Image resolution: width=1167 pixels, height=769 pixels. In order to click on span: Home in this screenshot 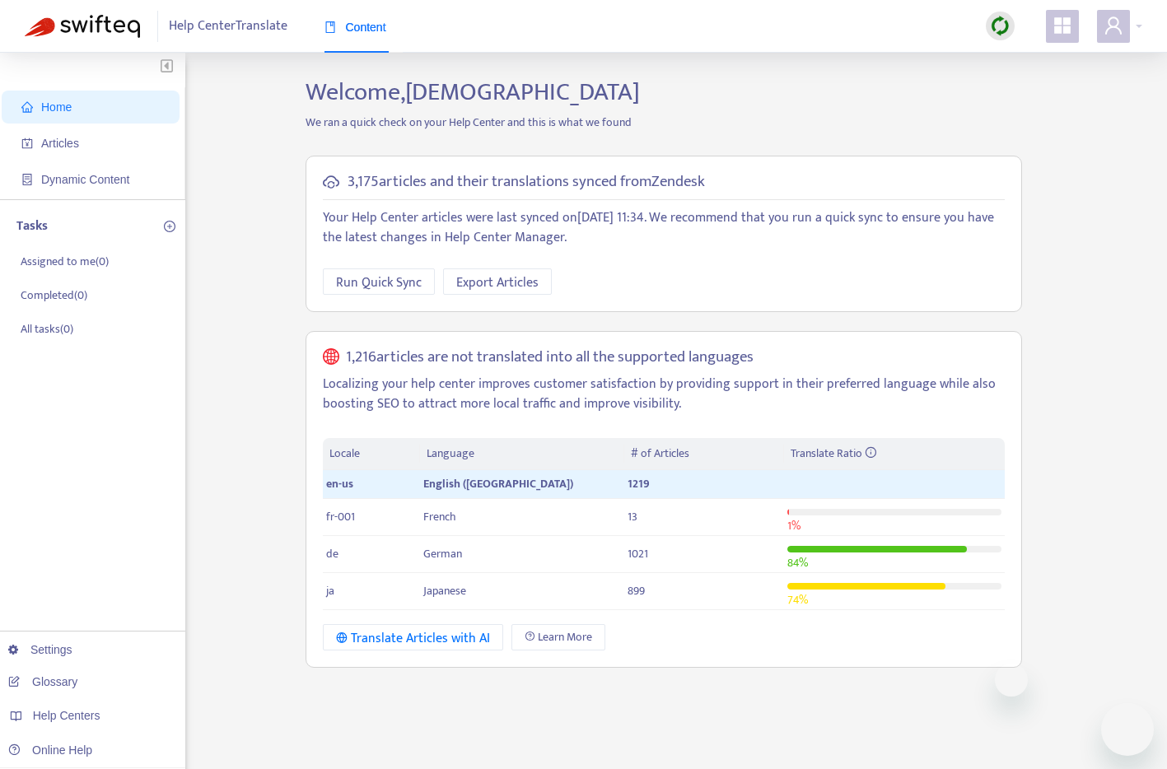, I will do `click(56, 107)`.